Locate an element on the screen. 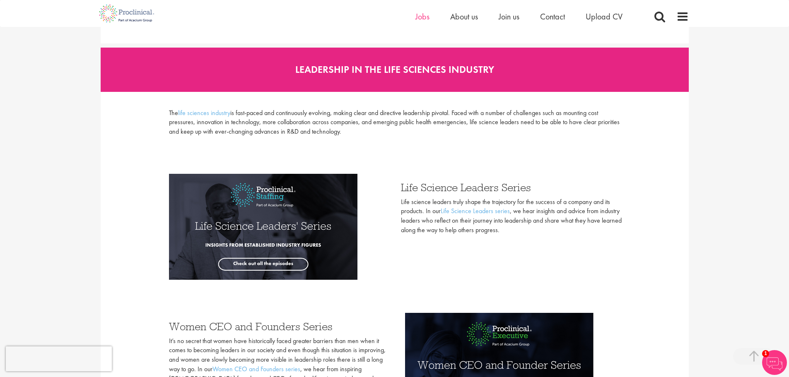 The width and height of the screenshot is (789, 377). a: About us is located at coordinates (464, 17).